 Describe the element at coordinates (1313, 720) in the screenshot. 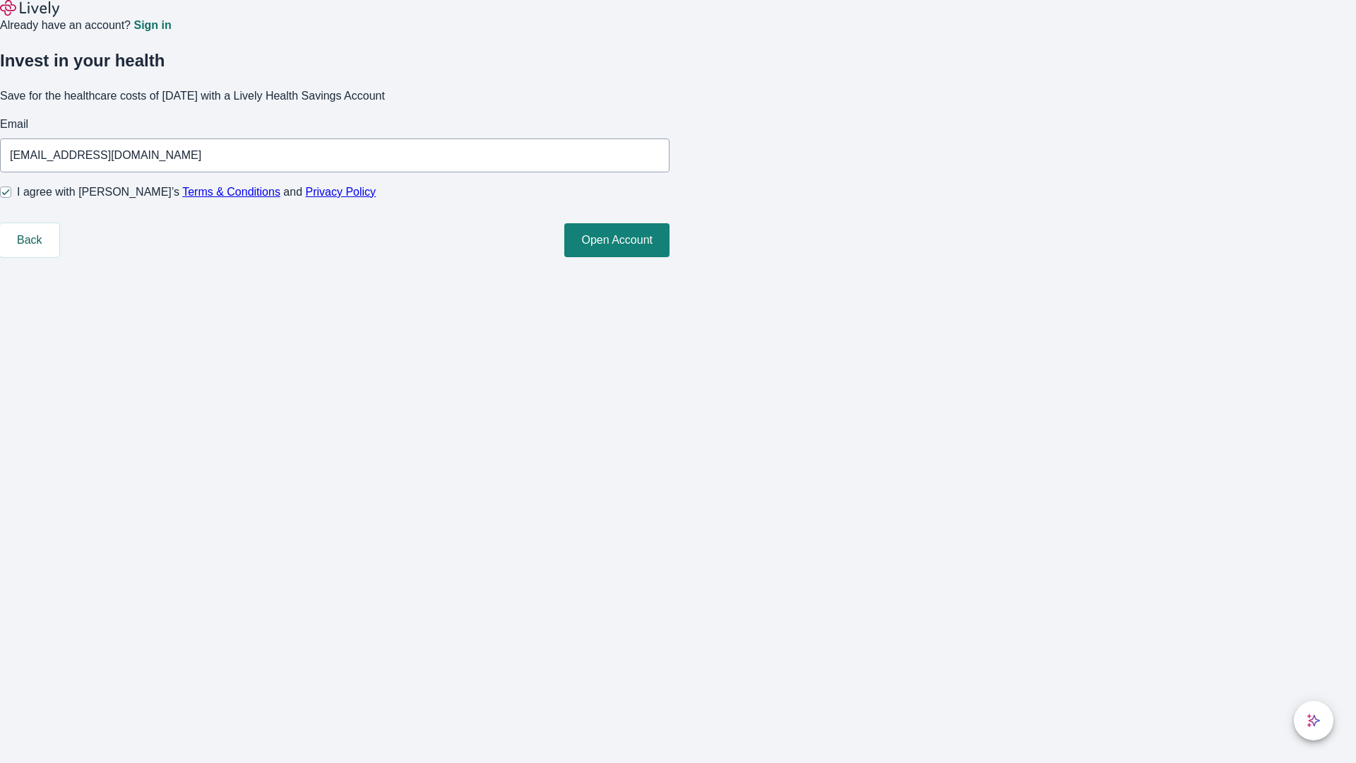

I see `button: chat` at that location.